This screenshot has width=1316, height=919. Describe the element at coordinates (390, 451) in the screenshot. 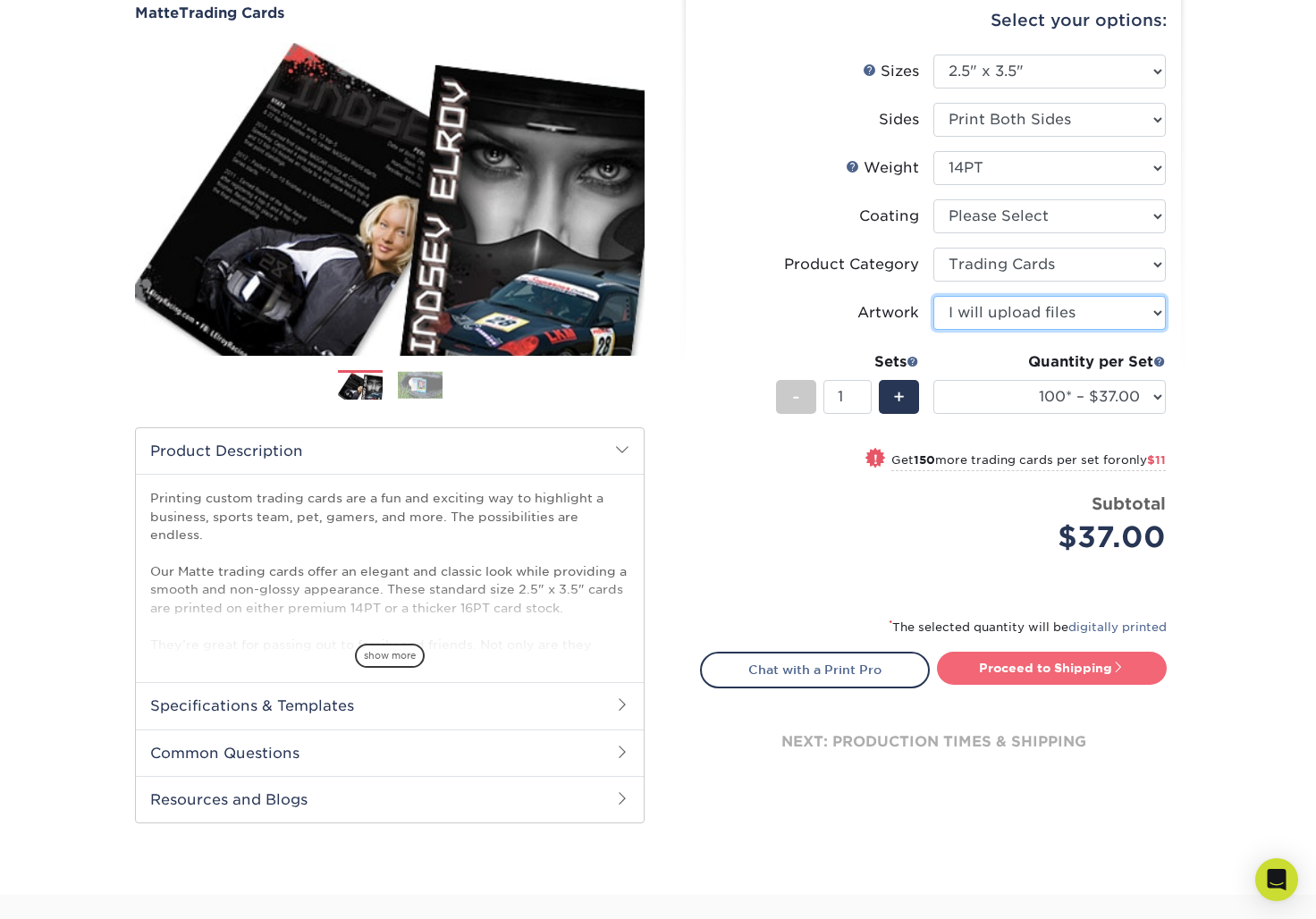

I see `h2: Product Description` at that location.